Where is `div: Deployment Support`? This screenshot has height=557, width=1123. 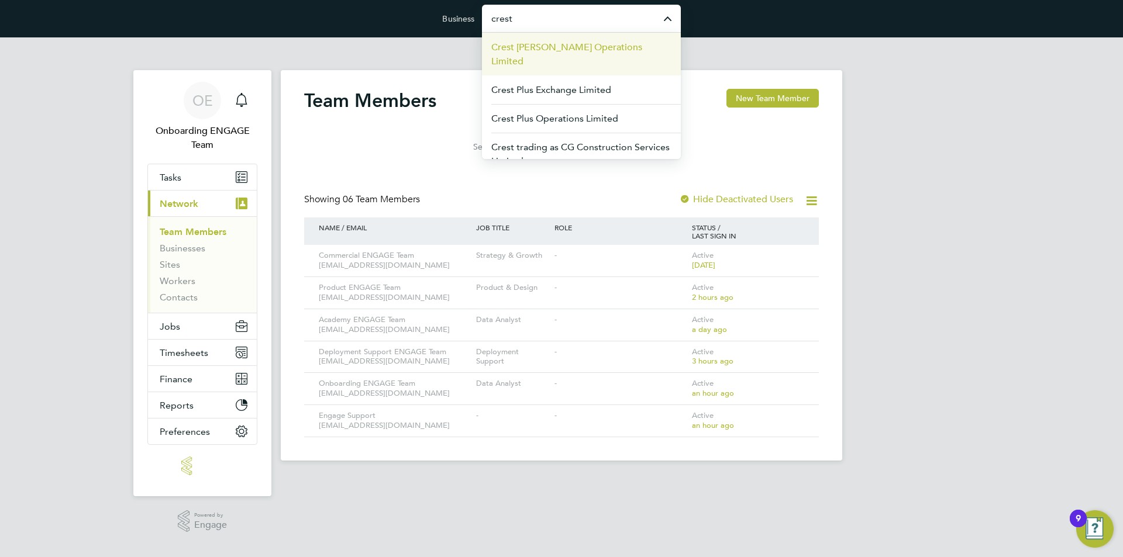
div: Deployment Support is located at coordinates (512, 357).